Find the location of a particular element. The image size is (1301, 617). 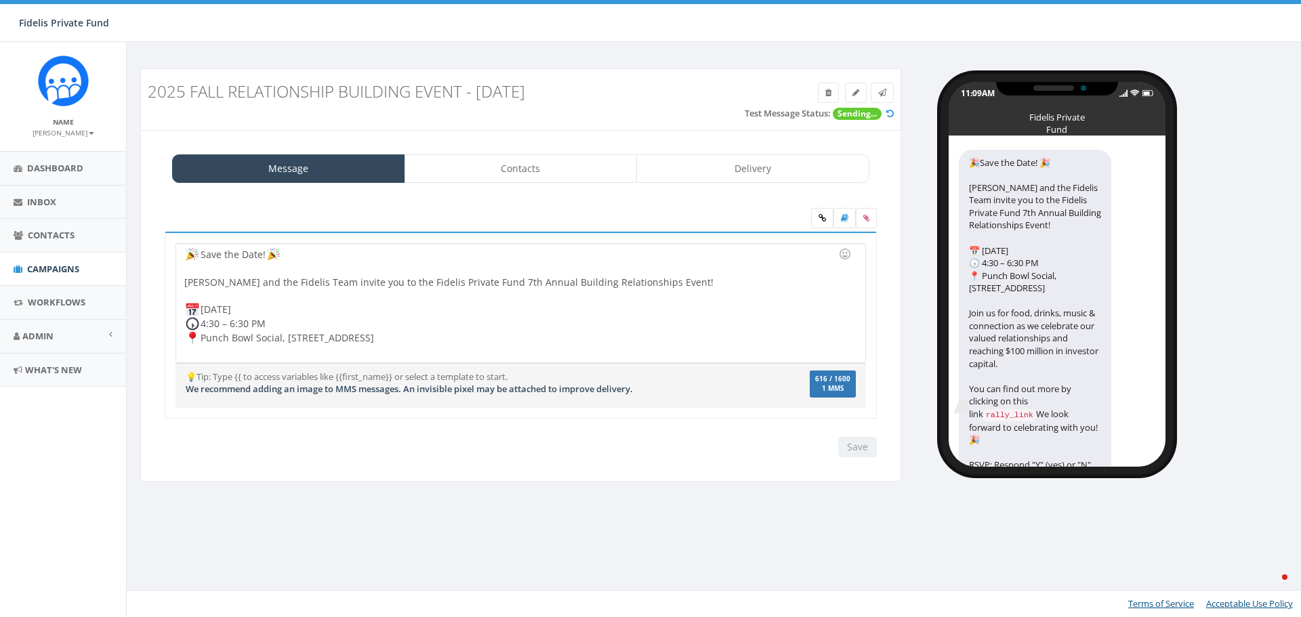

div: 11:09AM is located at coordinates (978, 93).